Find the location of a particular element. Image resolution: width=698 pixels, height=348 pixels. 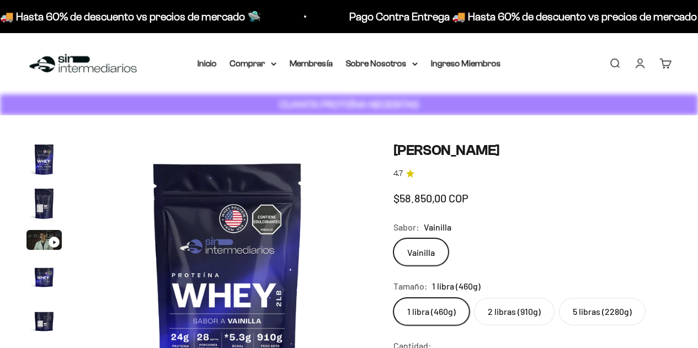

sale-price: $58.850,00 COP is located at coordinates (431, 198).